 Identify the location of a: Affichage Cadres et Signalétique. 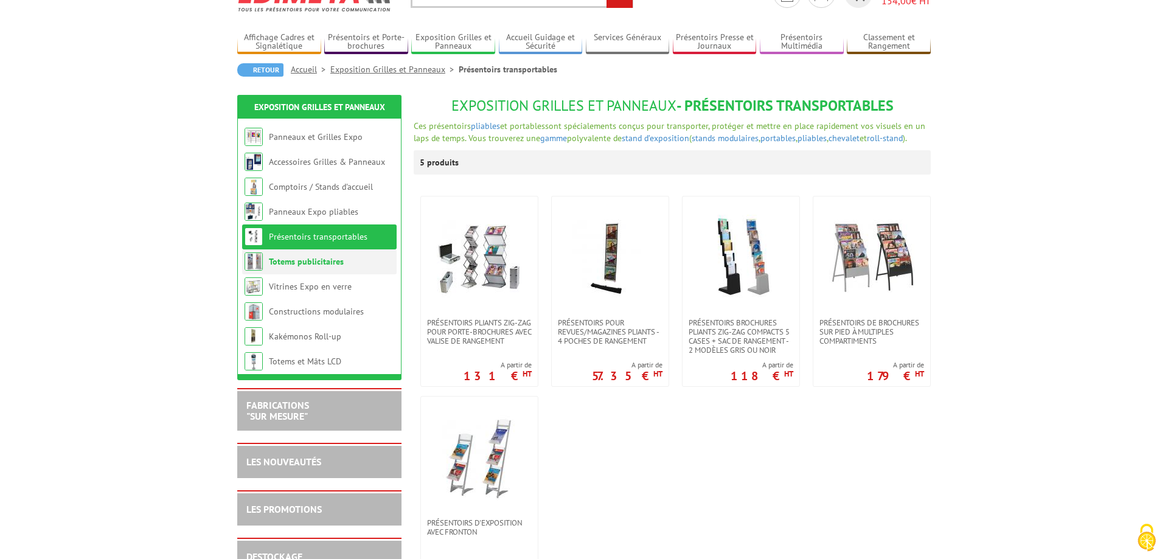
(279, 42).